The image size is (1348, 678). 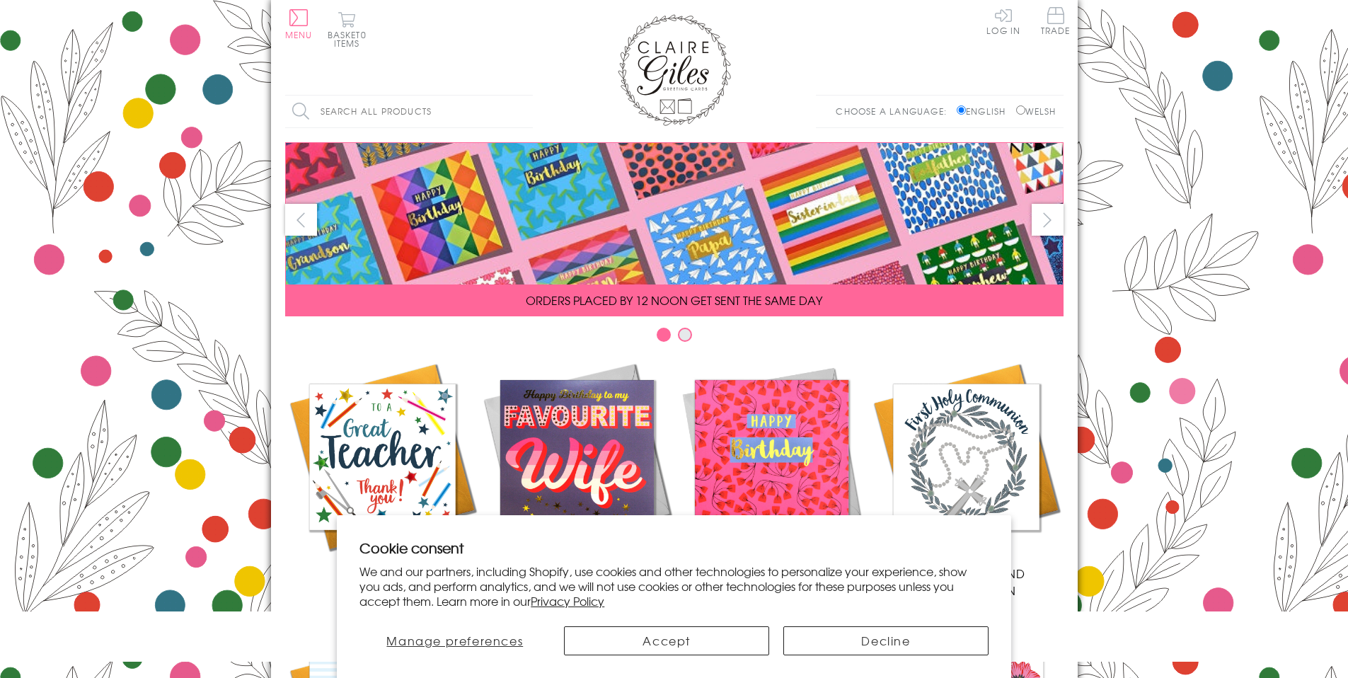 I want to click on button: next, so click(x=1047, y=219).